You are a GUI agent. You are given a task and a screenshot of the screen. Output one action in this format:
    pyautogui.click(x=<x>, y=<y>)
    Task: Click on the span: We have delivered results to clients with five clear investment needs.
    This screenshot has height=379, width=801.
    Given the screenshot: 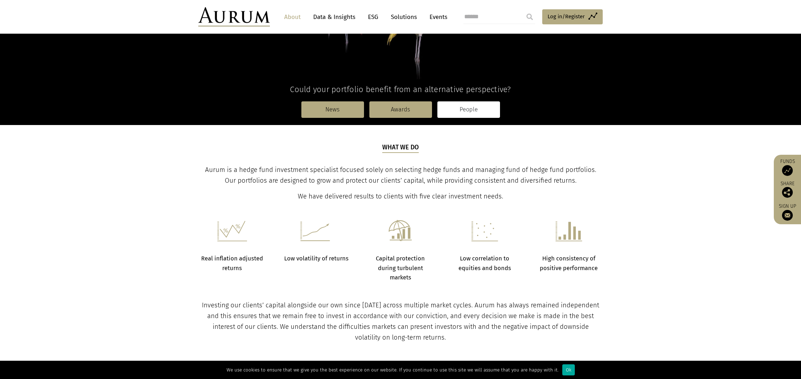 What is the action you would take?
    pyautogui.click(x=400, y=196)
    